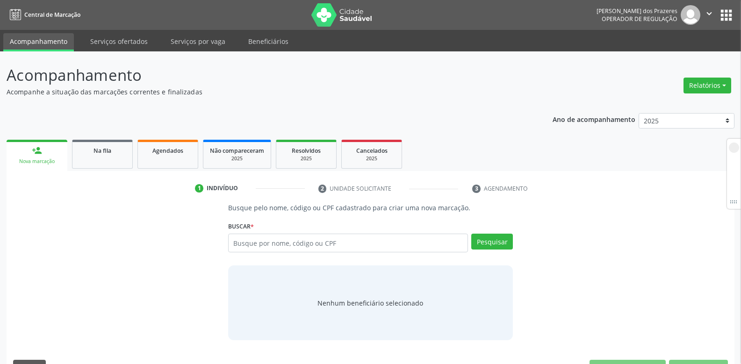 This screenshot has width=741, height=364. I want to click on input: Busque por nome, código ou CPF, so click(348, 243).